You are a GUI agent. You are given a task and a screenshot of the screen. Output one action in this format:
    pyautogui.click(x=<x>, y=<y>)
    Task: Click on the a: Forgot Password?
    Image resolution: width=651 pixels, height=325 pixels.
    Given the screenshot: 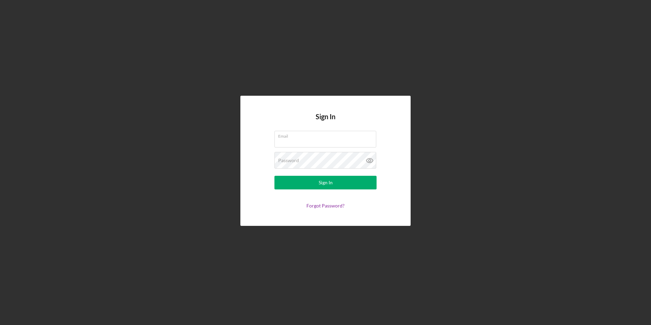 What is the action you would take?
    pyautogui.click(x=326, y=205)
    